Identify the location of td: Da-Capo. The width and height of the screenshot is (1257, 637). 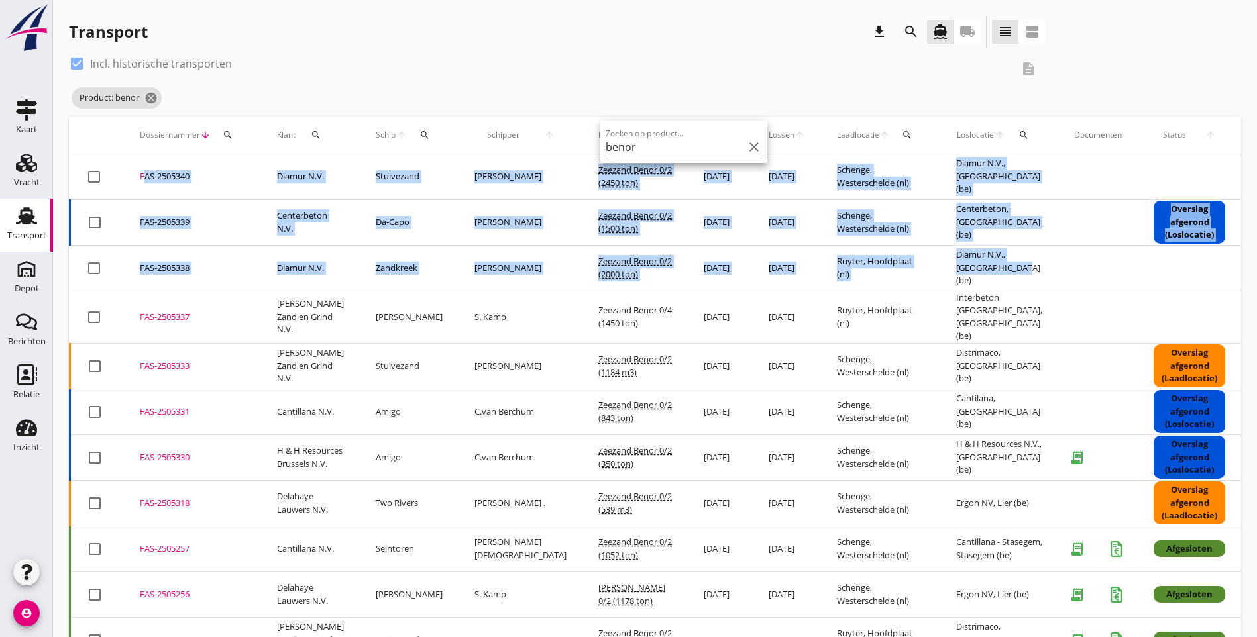
(409, 222).